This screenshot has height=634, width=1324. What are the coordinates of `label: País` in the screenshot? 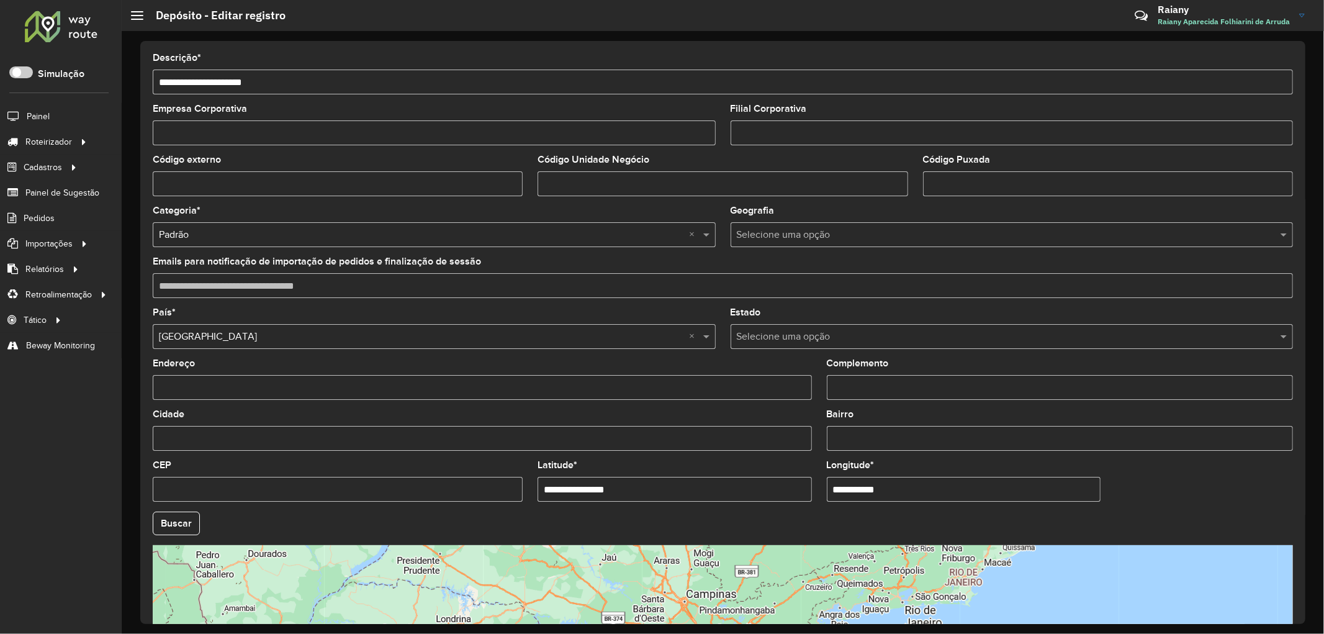 It's located at (164, 312).